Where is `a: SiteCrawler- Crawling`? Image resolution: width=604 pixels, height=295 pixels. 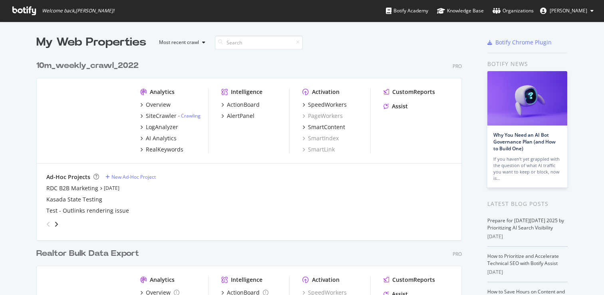
a: SiteCrawler- Crawling is located at coordinates (170, 116).